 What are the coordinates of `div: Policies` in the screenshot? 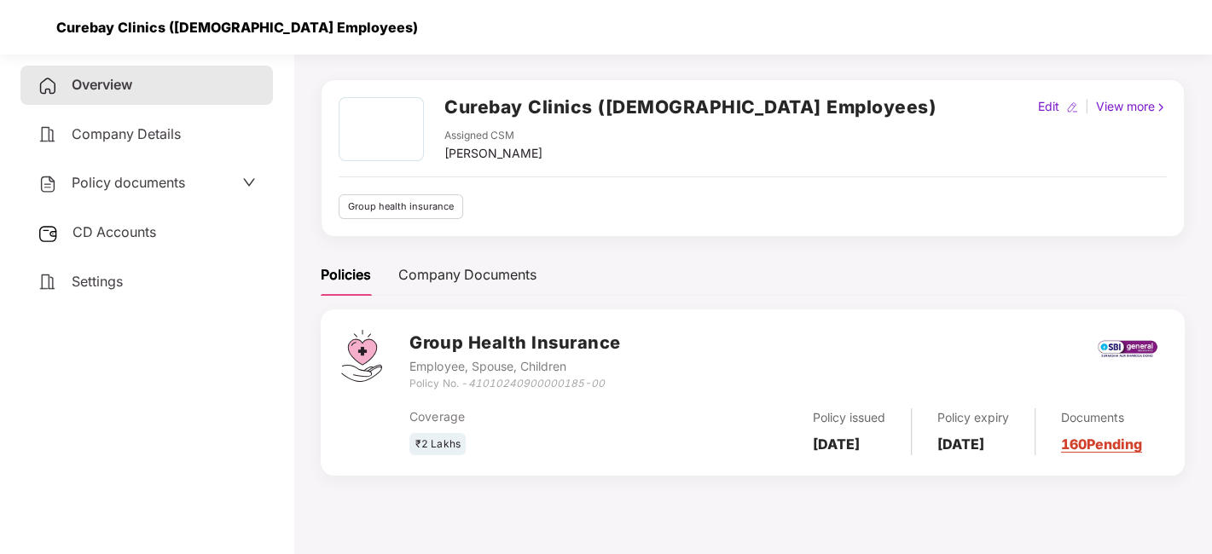 It's located at (345, 275).